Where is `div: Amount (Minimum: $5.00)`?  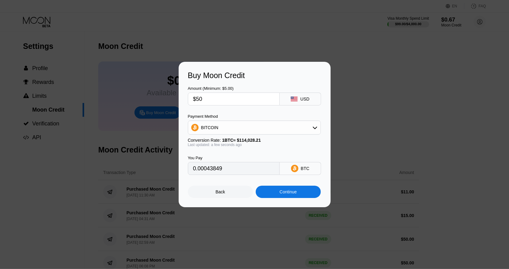
div: Amount (Minimum: $5.00) is located at coordinates (234, 88).